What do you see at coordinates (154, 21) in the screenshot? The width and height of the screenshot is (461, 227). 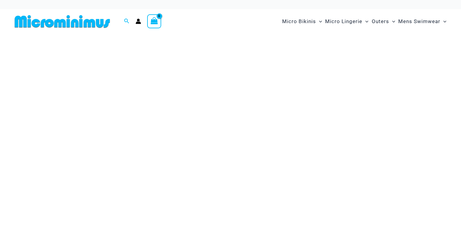 I see `a: View Shopping Cart, empty` at bounding box center [154, 21].